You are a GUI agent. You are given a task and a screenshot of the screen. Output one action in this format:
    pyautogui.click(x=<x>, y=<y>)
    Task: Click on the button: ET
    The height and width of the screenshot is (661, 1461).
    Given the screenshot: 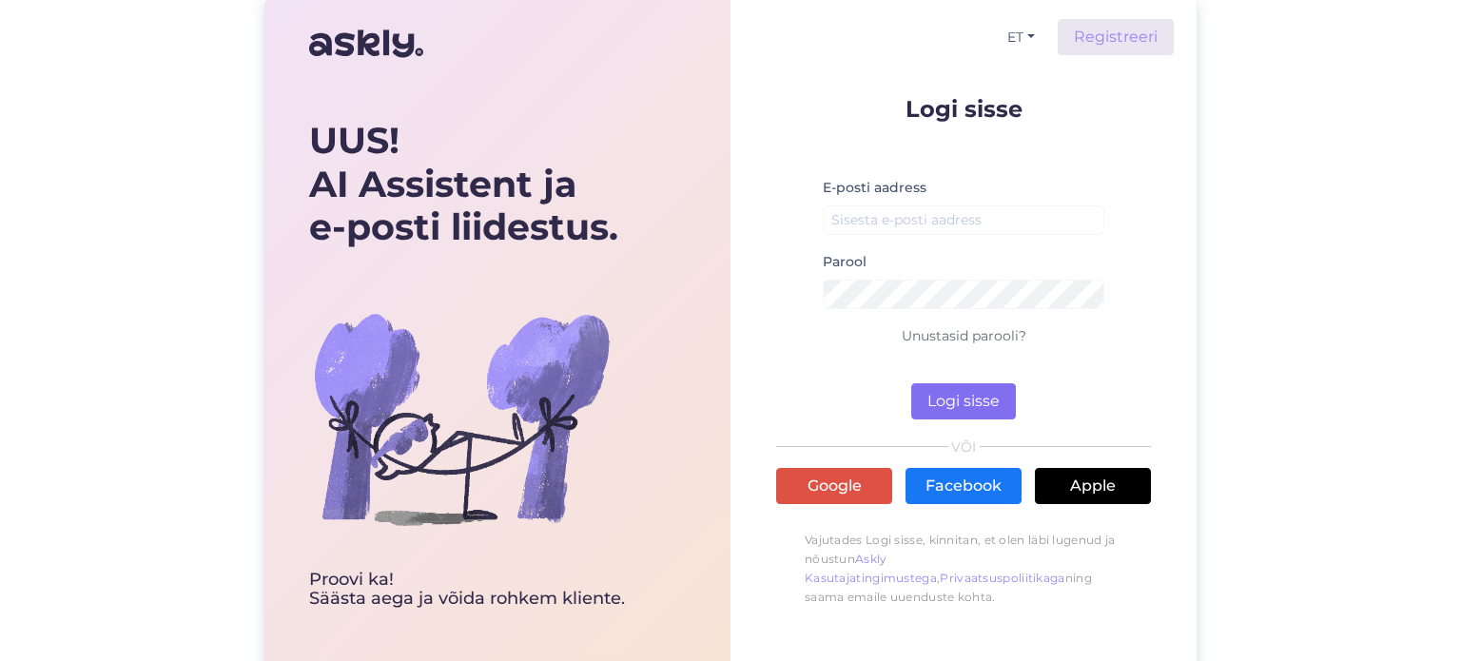 What is the action you would take?
    pyautogui.click(x=1020, y=37)
    